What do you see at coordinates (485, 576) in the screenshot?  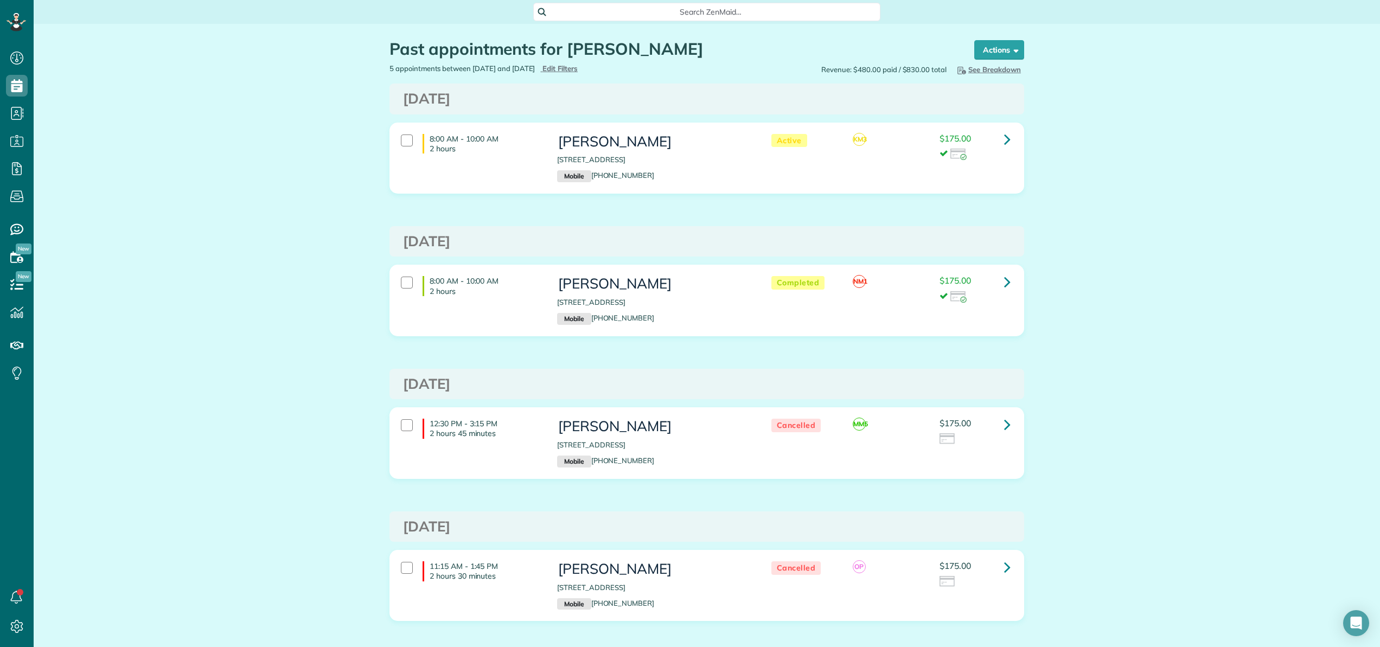 I see `p: 2 hours 30 minutes` at bounding box center [485, 576].